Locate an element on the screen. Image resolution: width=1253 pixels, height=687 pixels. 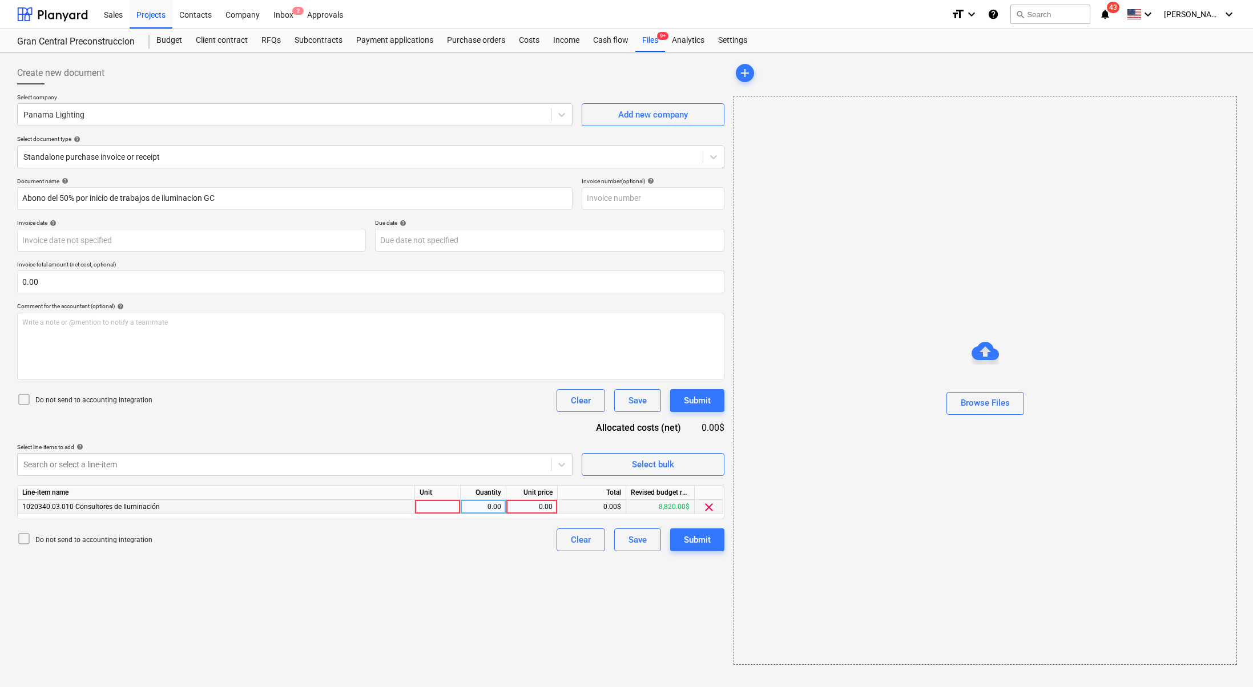
a: Subcontracts is located at coordinates (318, 41).